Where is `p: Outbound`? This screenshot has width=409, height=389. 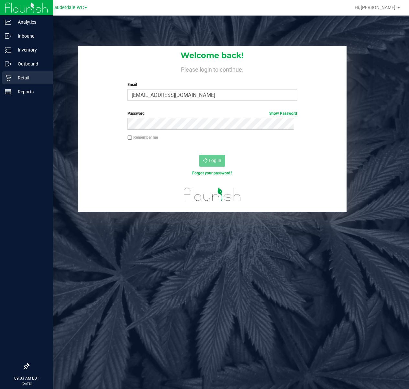
p: Outbound is located at coordinates (31, 64).